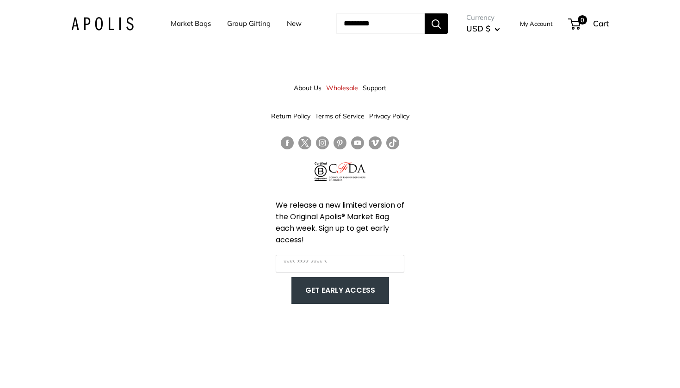  Describe the element at coordinates (537, 24) in the screenshot. I see `a: My Account` at that location.